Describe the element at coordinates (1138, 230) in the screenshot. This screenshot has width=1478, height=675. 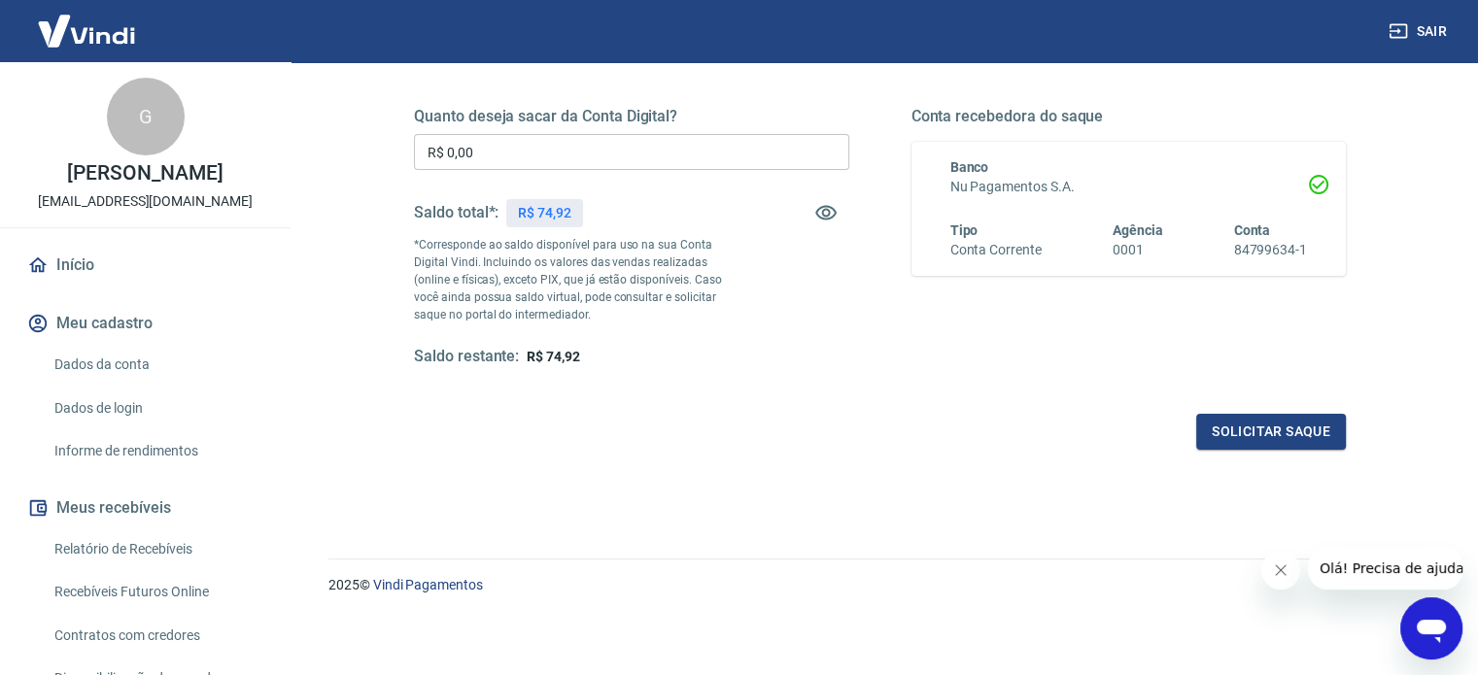
I see `span: Agência` at that location.